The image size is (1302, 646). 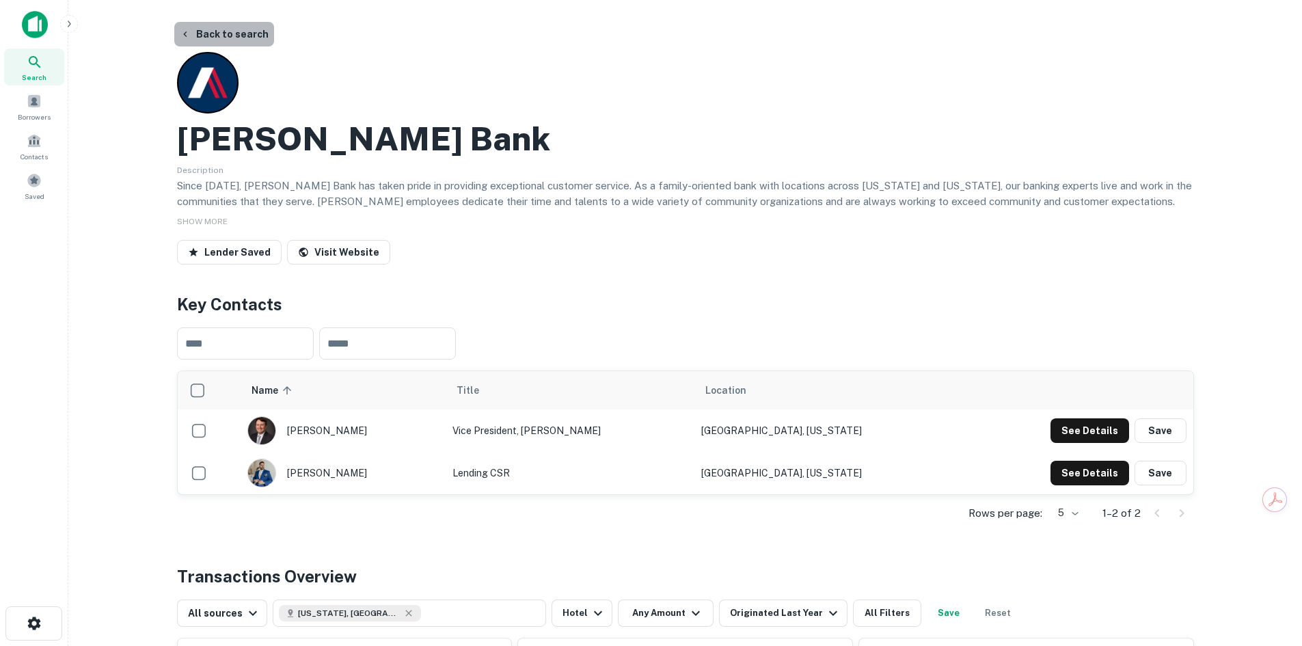 I want to click on div: Search, so click(x=34, y=67).